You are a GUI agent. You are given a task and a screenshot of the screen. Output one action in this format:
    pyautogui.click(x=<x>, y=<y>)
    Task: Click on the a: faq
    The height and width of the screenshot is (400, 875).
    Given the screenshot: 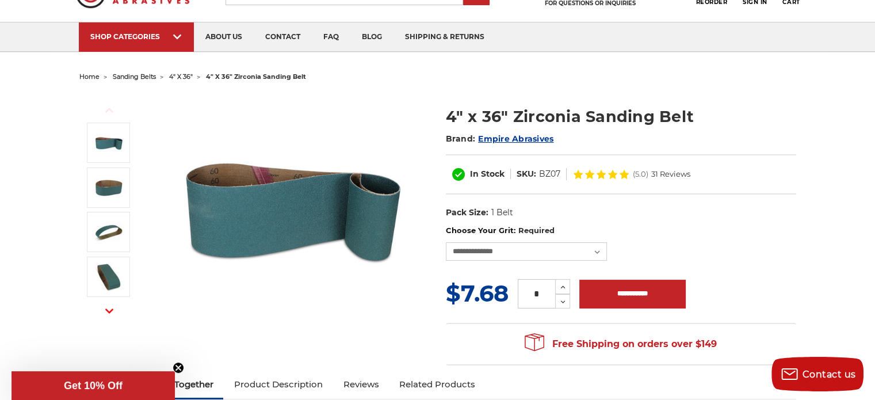 What is the action you would take?
    pyautogui.click(x=331, y=37)
    